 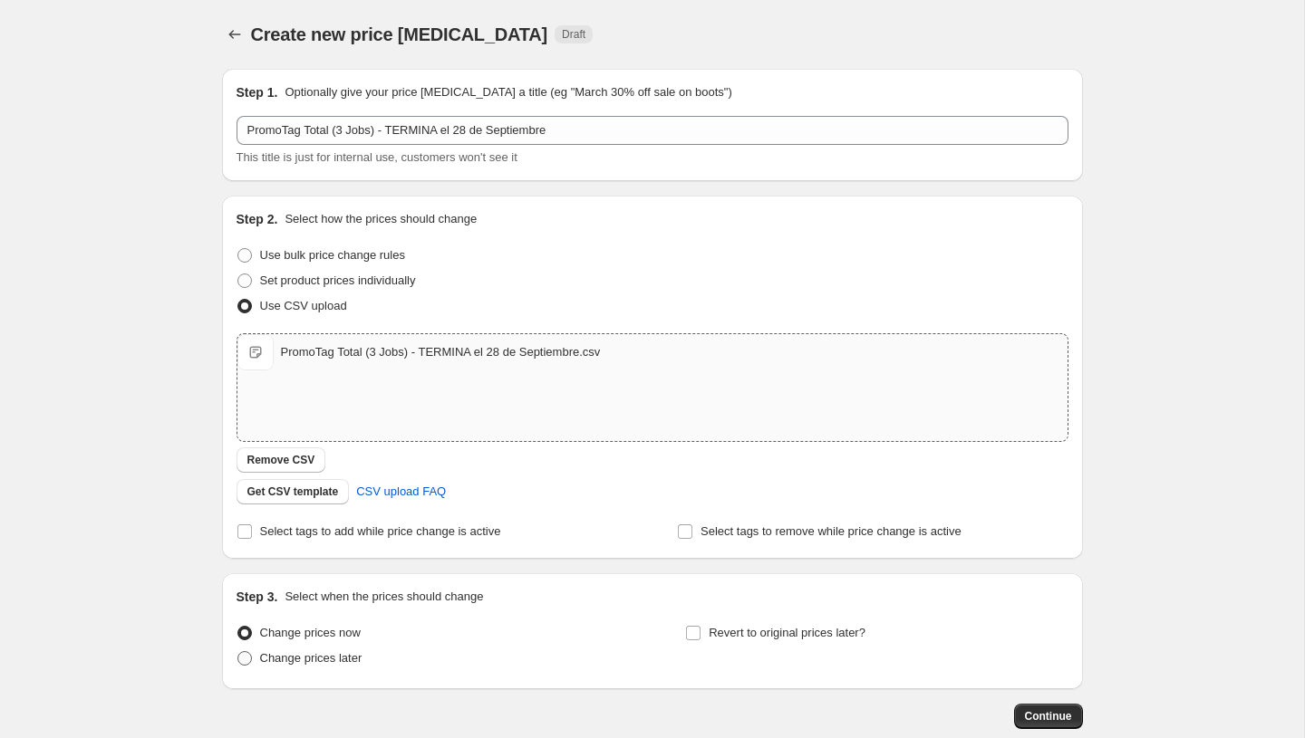 What do you see at coordinates (257, 219) in the screenshot?
I see `h2: Step 2.` at bounding box center [257, 219].